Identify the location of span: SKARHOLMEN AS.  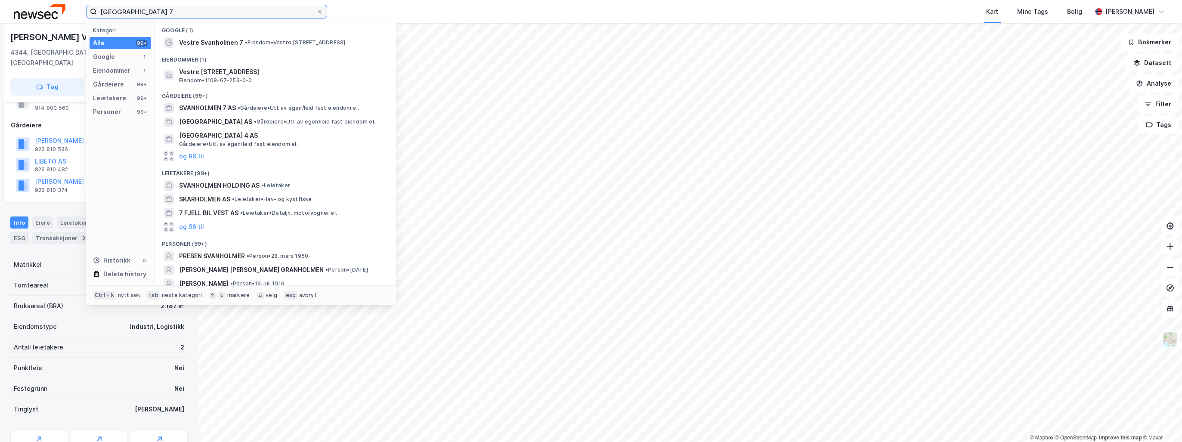
(204, 199).